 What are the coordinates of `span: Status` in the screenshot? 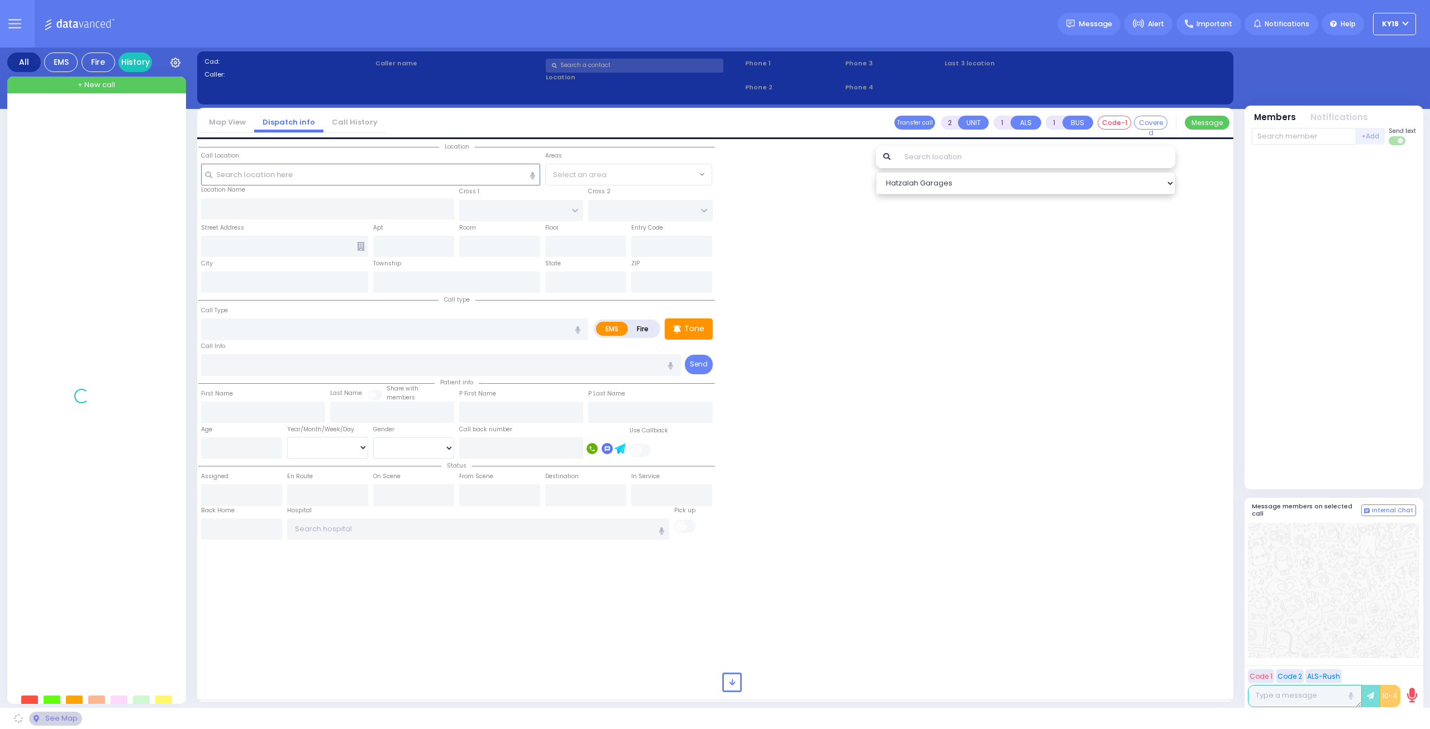 It's located at (456, 465).